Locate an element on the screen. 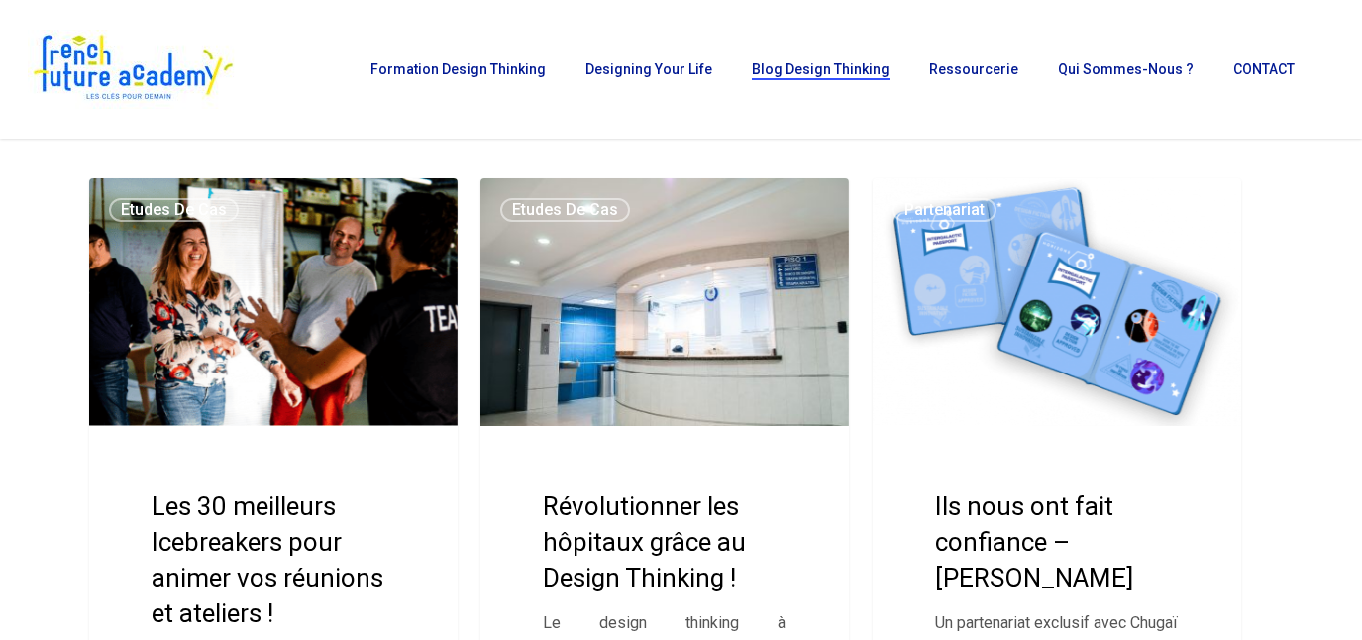  a: Ressourcerie is located at coordinates (974, 69).